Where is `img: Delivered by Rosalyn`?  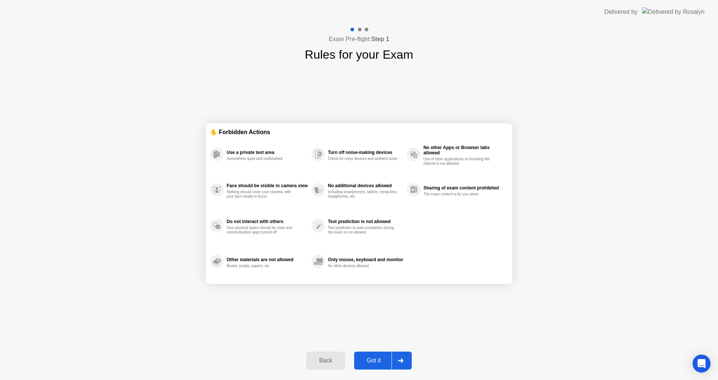 img: Delivered by Rosalyn is located at coordinates (673, 12).